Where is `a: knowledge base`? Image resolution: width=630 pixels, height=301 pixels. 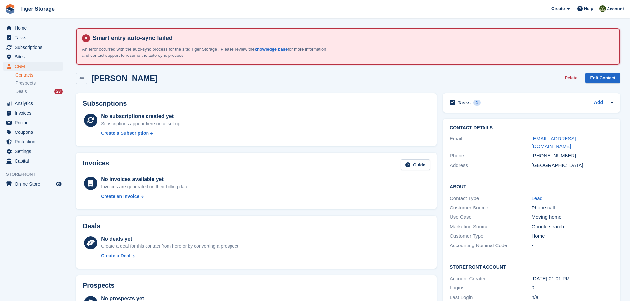
a: knowledge base is located at coordinates (271, 49).